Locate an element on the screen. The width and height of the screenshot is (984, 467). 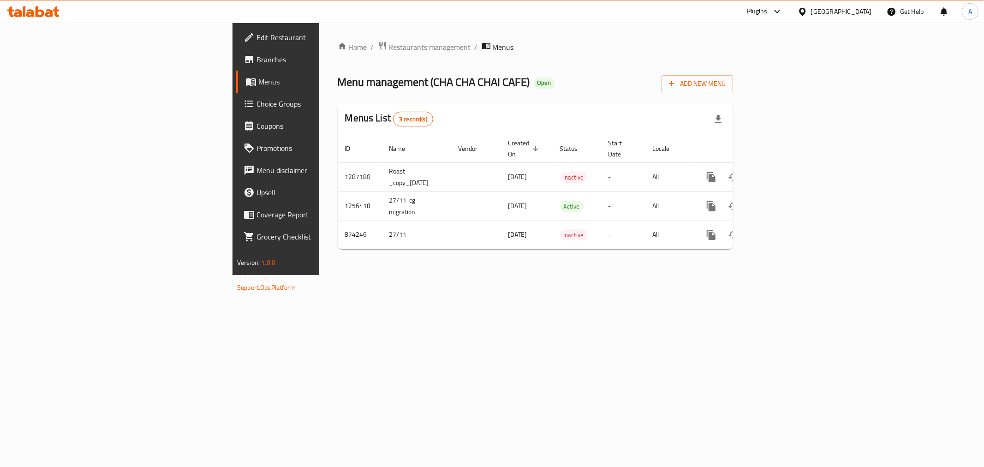
span: Locale is located at coordinates (667, 149).